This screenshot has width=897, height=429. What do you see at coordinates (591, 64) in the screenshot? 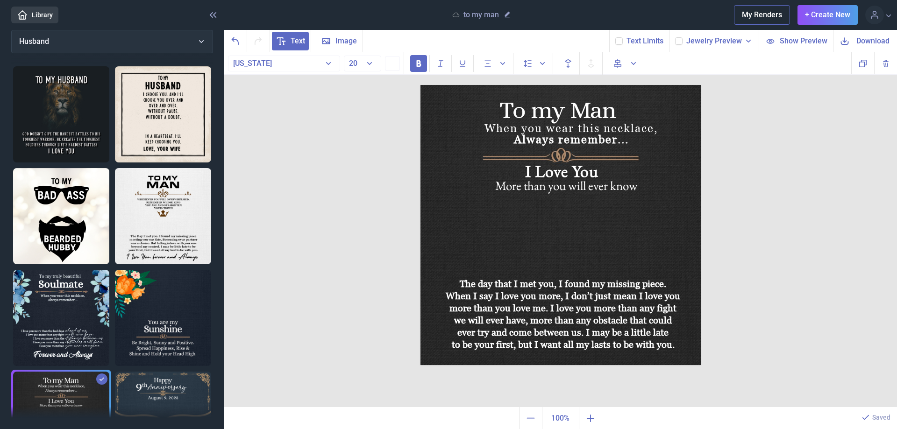
I see `button: Forwards` at bounding box center [591, 64].